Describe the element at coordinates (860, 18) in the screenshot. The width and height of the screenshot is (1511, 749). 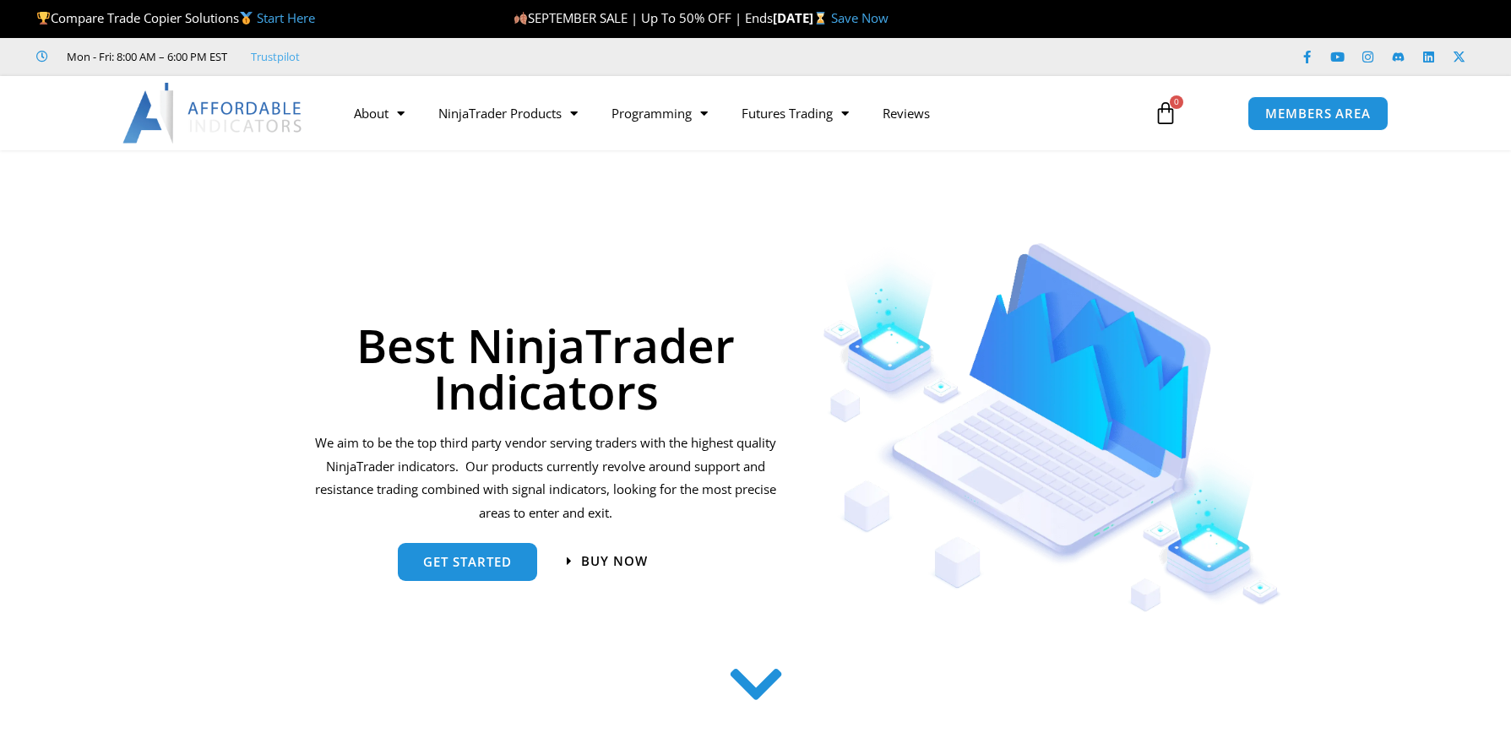
I see `a: Save Now` at that location.